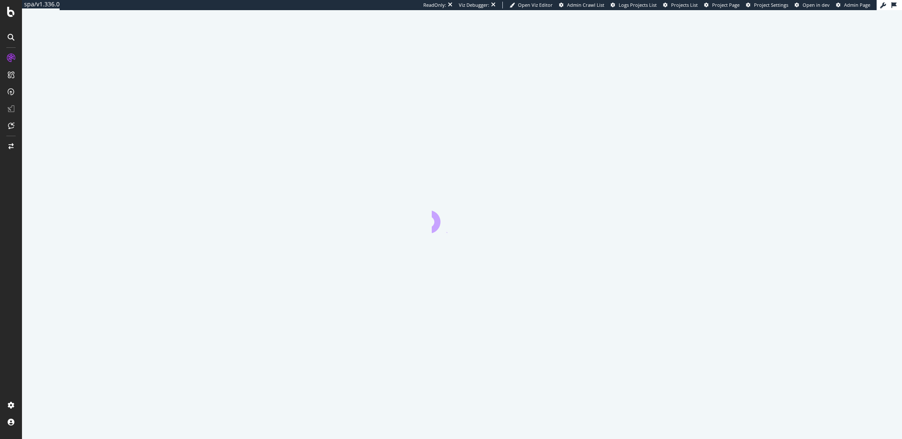  I want to click on a: Open in dev, so click(812, 5).